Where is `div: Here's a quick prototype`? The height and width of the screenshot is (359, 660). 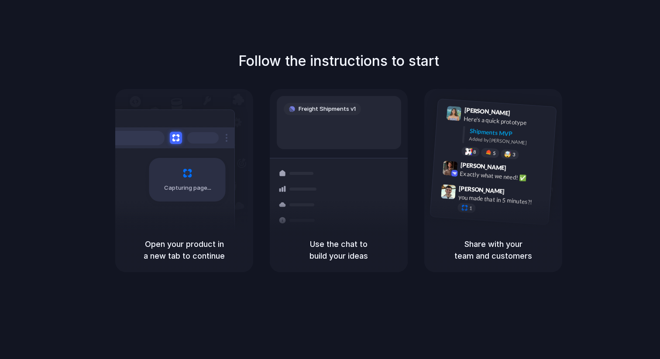 div: Here's a quick prototype is located at coordinates (507, 122).